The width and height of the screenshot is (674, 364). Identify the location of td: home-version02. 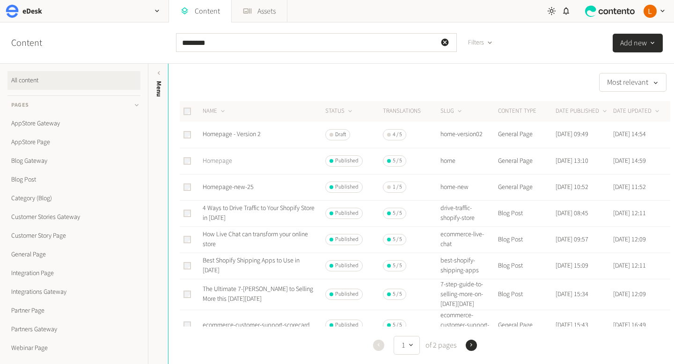
(468, 135).